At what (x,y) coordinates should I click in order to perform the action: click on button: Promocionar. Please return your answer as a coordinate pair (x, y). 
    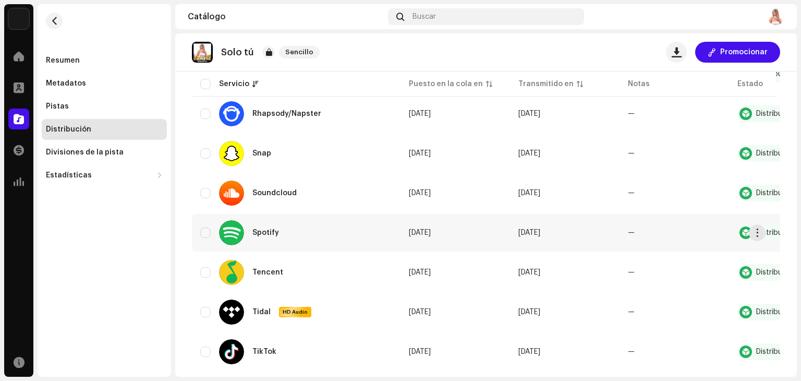
    Looking at the image, I should click on (737, 52).